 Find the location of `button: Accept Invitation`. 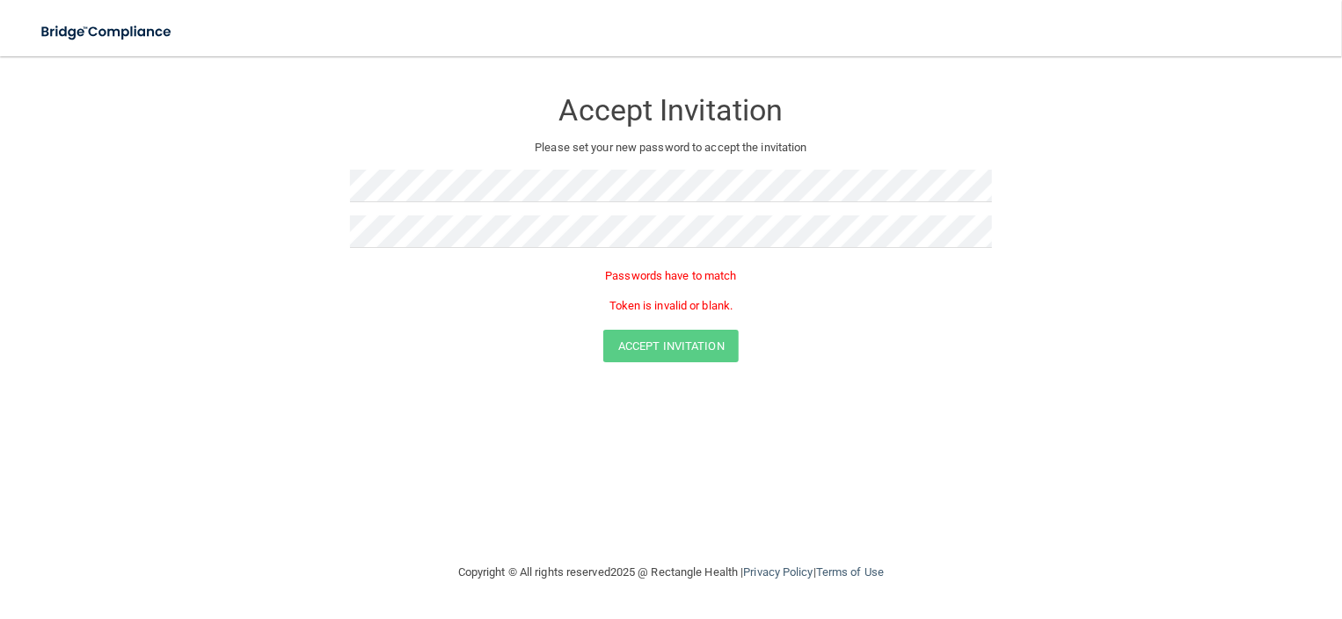

button: Accept Invitation is located at coordinates (671, 346).